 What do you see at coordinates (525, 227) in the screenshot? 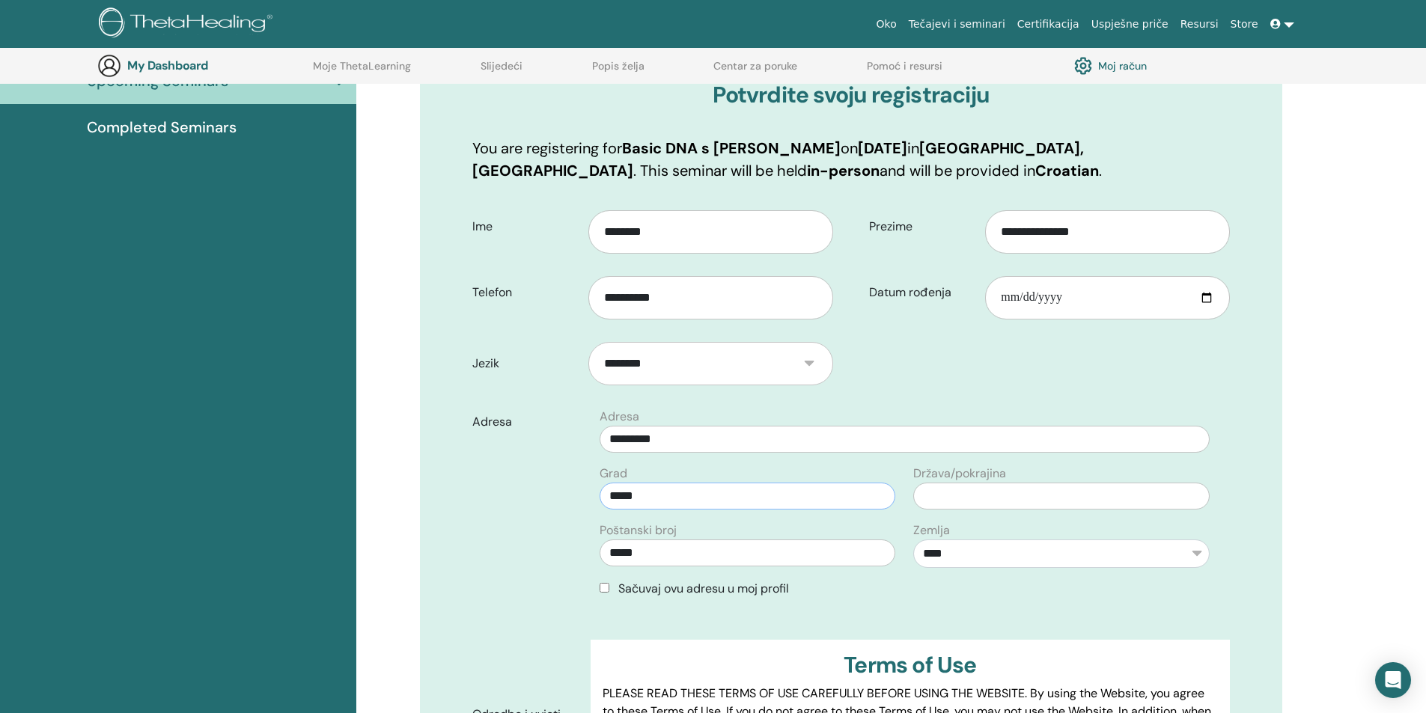
I see `label: Ime` at bounding box center [525, 227].